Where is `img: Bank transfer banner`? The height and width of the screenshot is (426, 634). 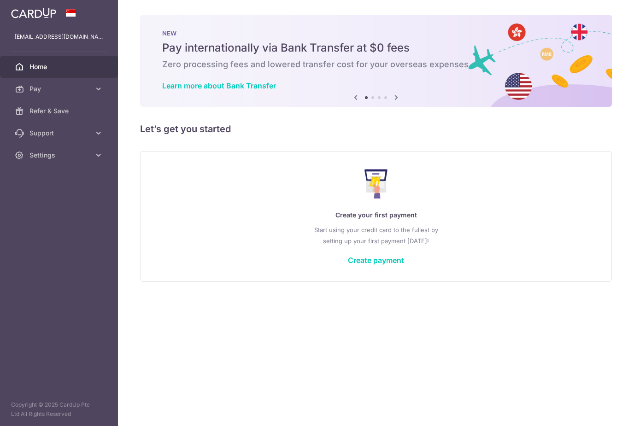 img: Bank transfer banner is located at coordinates (376, 61).